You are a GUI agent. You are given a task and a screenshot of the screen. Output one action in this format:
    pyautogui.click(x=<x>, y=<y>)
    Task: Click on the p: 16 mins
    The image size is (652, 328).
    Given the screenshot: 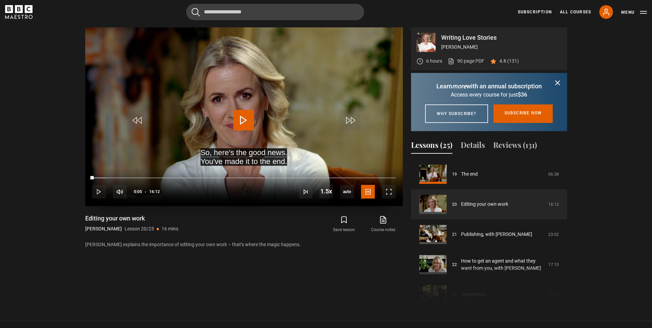 What is the action you would take?
    pyautogui.click(x=170, y=229)
    